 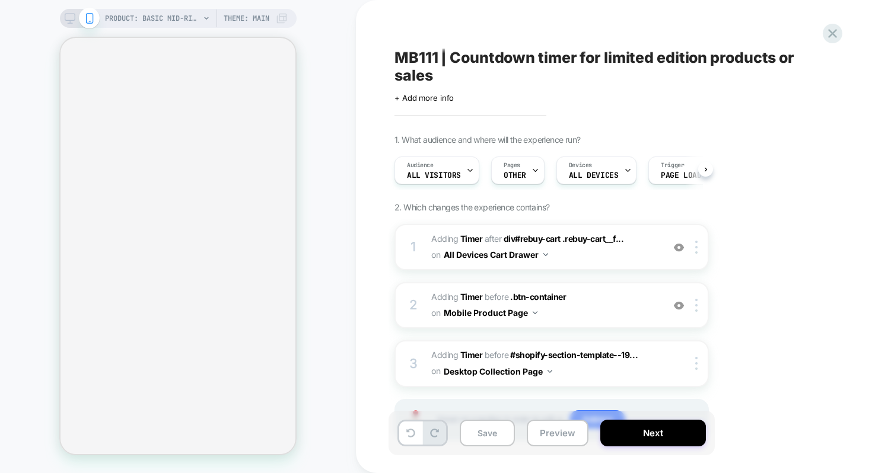 I want to click on button: Save, so click(x=487, y=433).